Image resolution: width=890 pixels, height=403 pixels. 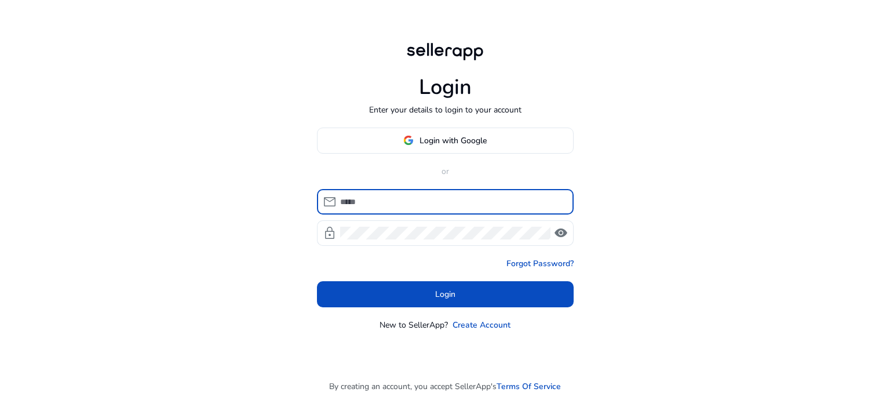 What do you see at coordinates (330, 233) in the screenshot?
I see `span: lock` at bounding box center [330, 233].